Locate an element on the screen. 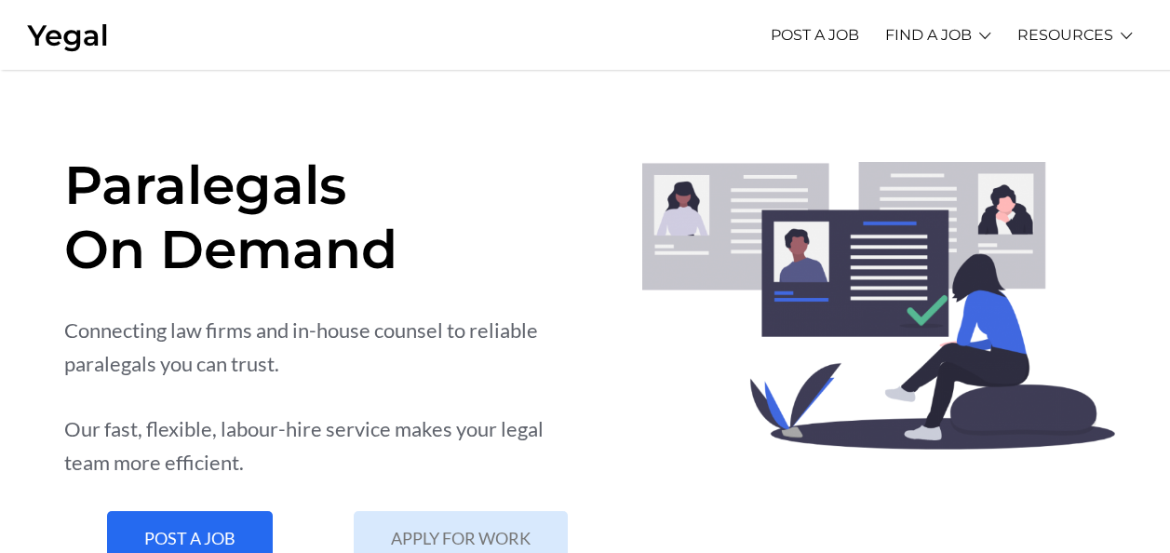 This screenshot has width=1170, height=553. span: APPLY FOR WORK is located at coordinates (461, 538).